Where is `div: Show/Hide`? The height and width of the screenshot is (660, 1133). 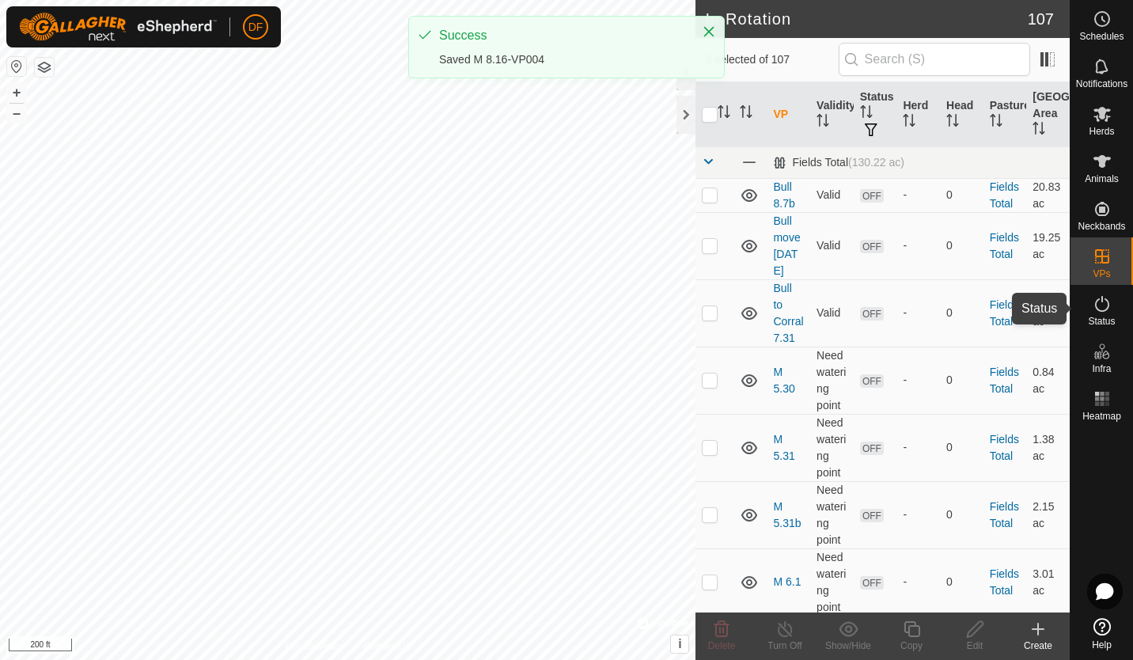 div: Show/Hide is located at coordinates (848, 645).